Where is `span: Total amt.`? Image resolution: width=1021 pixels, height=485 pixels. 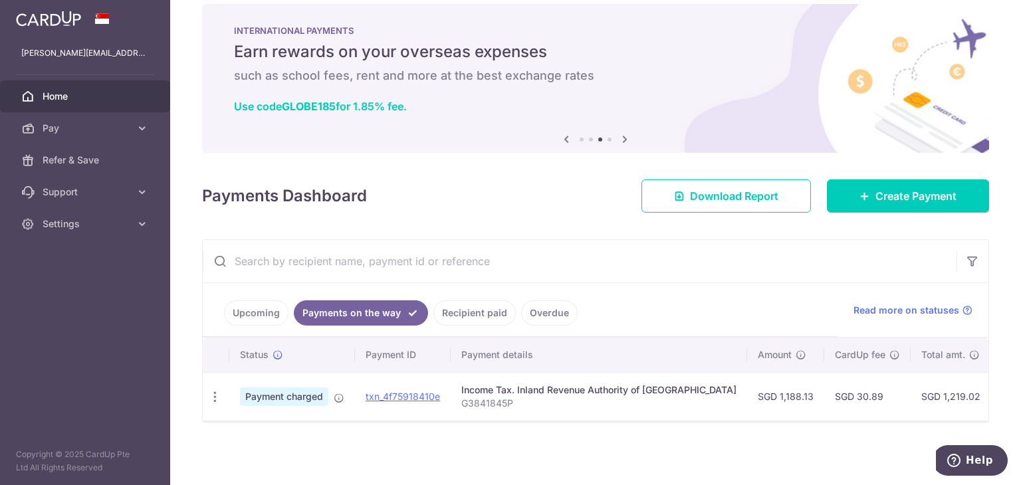 span: Total amt. is located at coordinates (943, 355).